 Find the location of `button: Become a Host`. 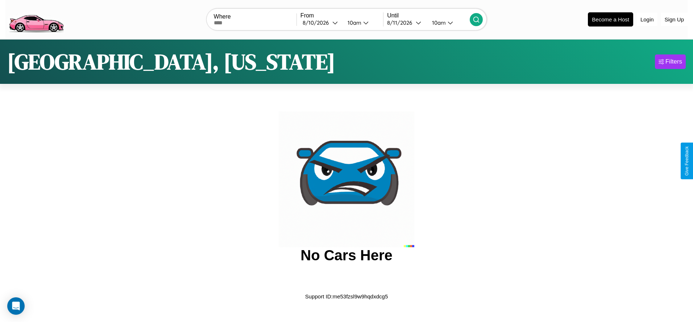

button: Become a Host is located at coordinates (611, 19).